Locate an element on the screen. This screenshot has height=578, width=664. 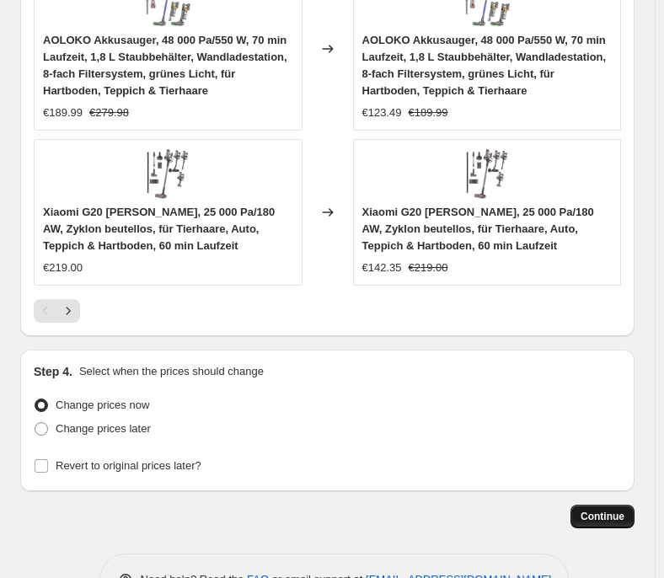
strike: €219.00 is located at coordinates (428, 268).